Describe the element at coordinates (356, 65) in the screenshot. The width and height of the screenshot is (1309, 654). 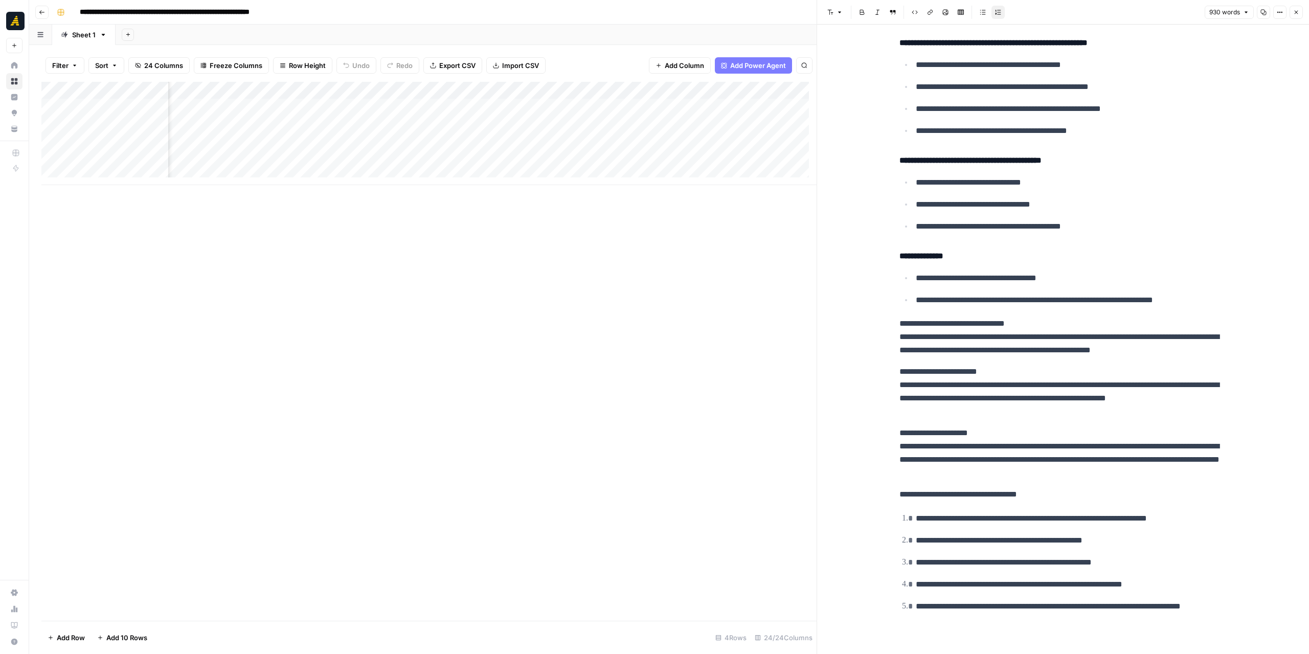
I see `button: Undo` at that location.